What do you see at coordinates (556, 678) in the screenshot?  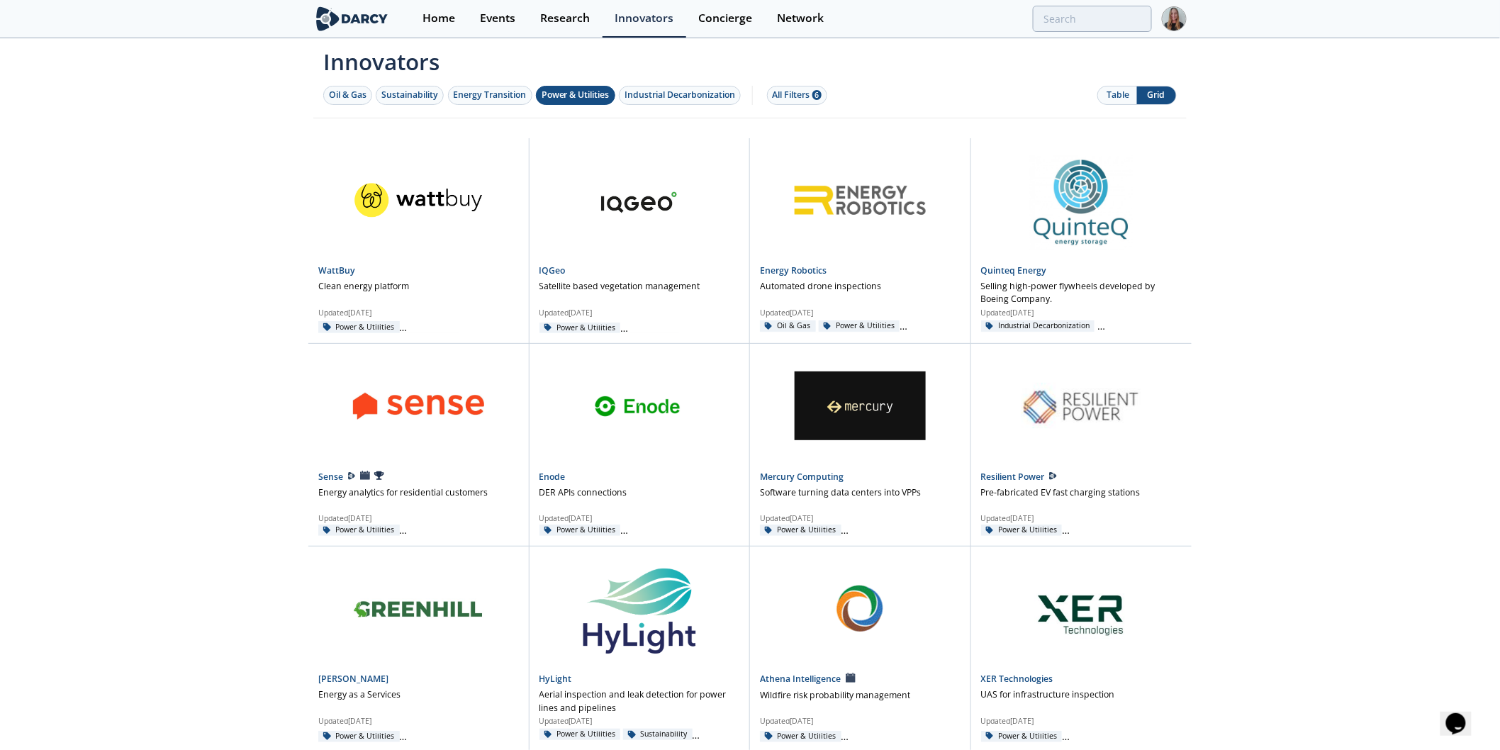 I see `a: HyLight` at bounding box center [556, 678].